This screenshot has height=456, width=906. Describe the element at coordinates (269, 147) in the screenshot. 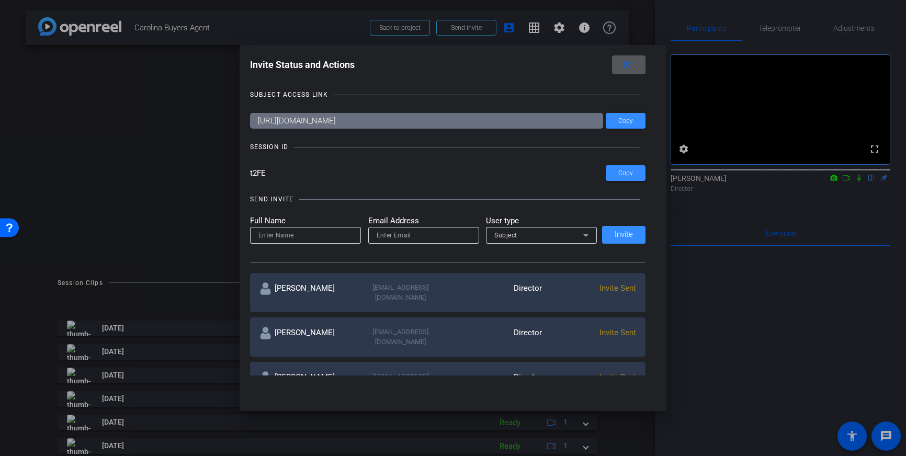

I see `div: SESSION ID` at that location.